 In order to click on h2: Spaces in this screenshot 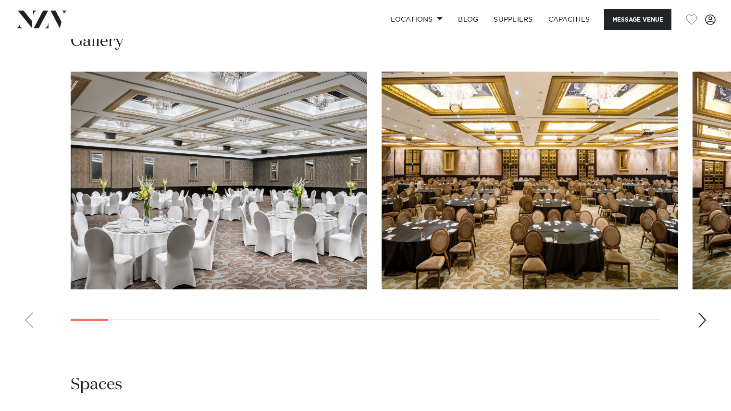, I will do `click(97, 384)`.